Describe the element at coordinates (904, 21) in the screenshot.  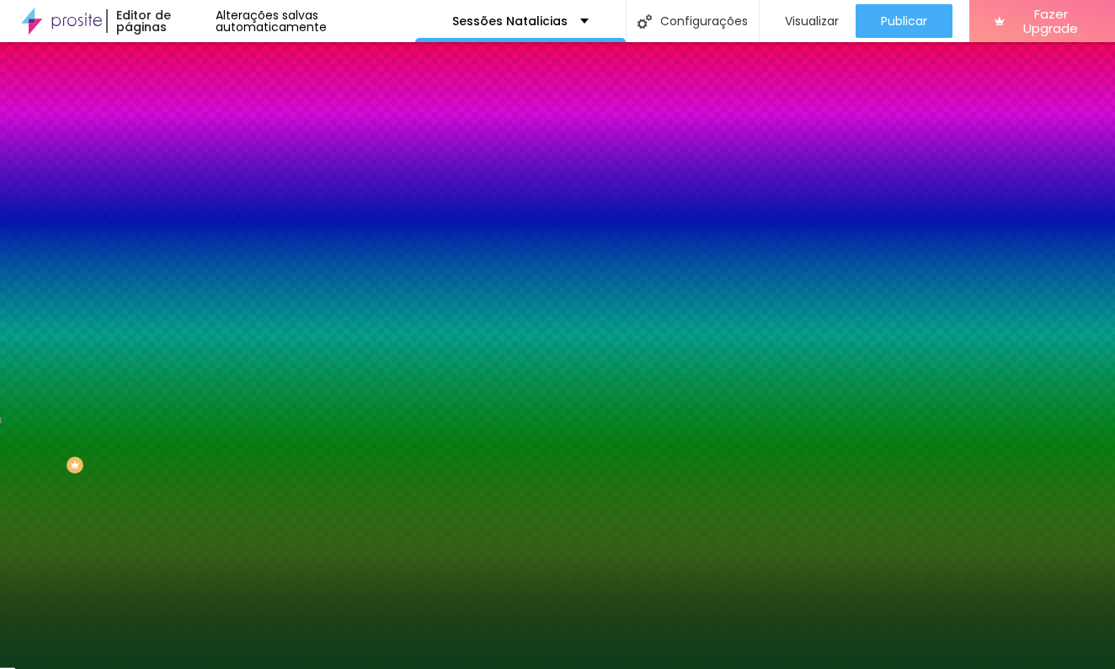
I see `button: Publicar` at that location.